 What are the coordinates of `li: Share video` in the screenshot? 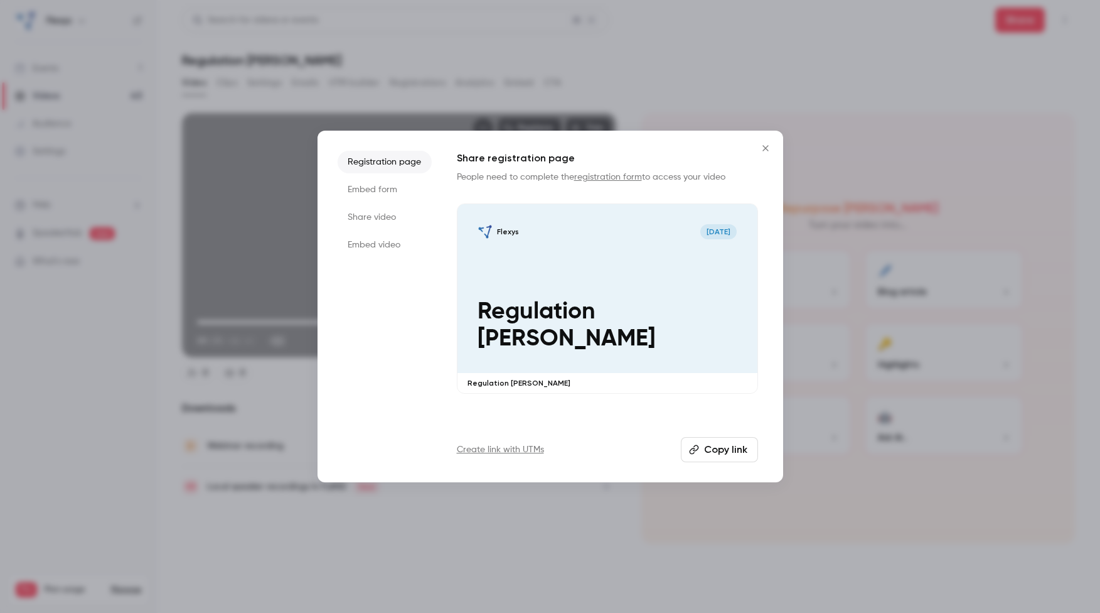 It's located at (385, 217).